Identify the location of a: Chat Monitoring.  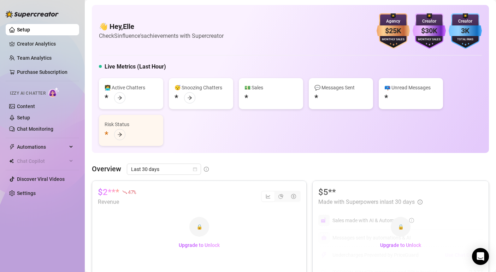
(35, 129).